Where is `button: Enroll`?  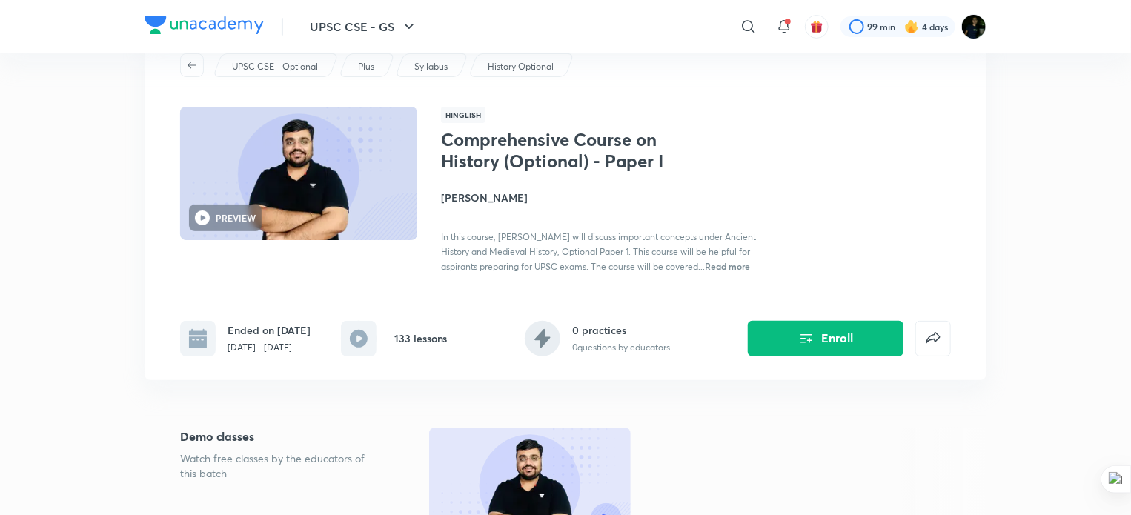 button: Enroll is located at coordinates (826, 339).